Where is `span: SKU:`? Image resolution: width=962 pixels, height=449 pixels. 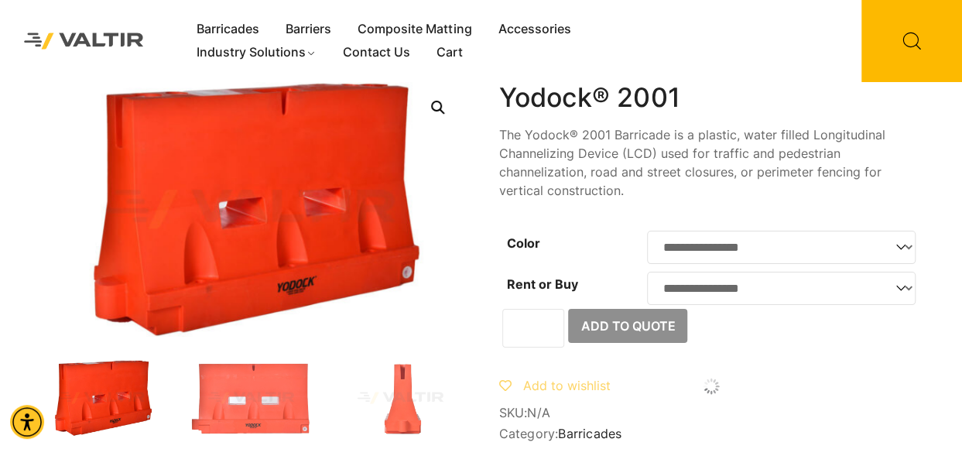 span: SKU: is located at coordinates (711, 413).